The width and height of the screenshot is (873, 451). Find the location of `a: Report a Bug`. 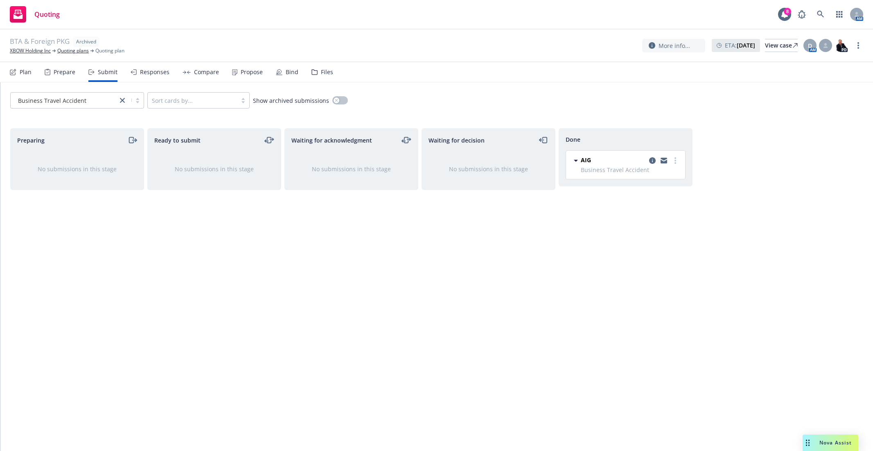

a: Report a Bug is located at coordinates (802, 14).